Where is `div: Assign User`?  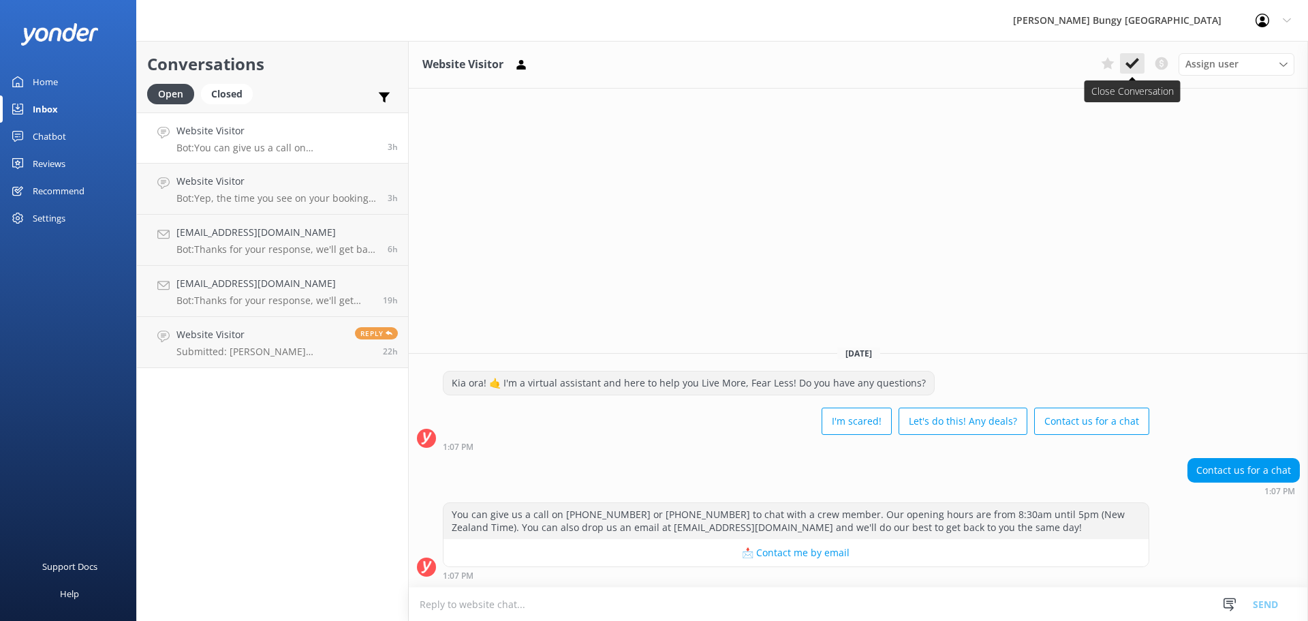 div: Assign User is located at coordinates (1237, 64).